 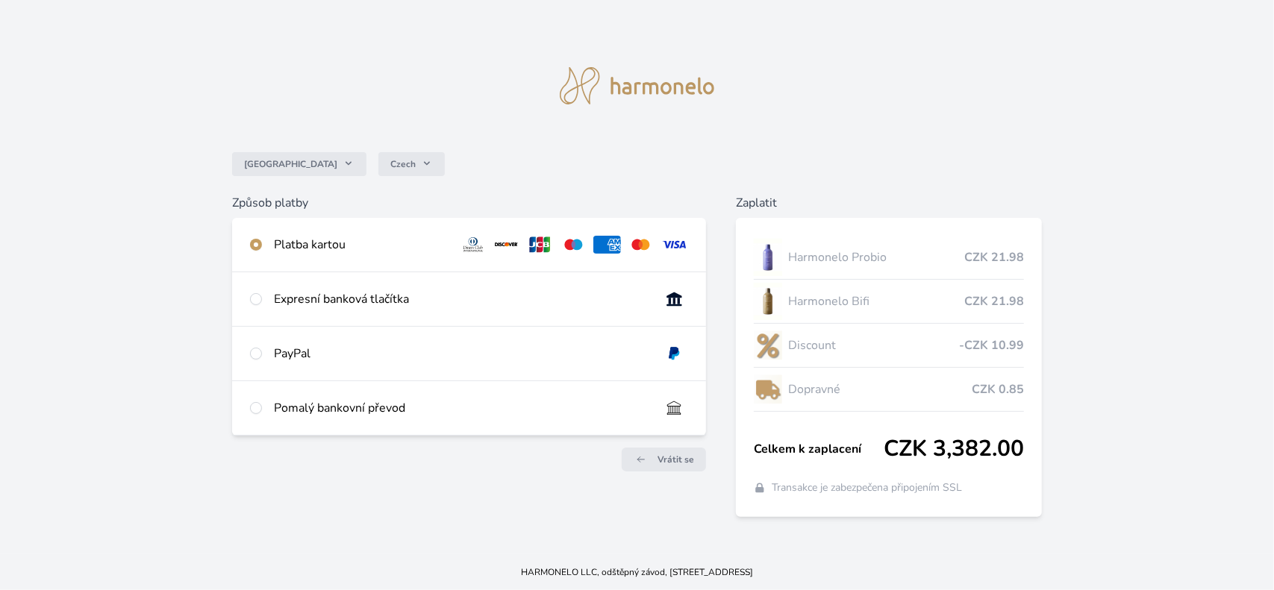 What do you see at coordinates (998, 390) in the screenshot?
I see `span: CZK 0.85` at bounding box center [998, 390].